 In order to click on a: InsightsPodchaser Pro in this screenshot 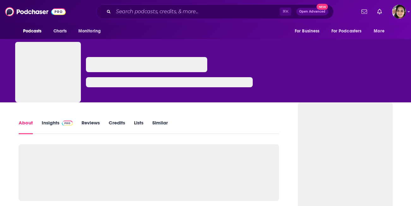, I will do `click(57, 127)`.